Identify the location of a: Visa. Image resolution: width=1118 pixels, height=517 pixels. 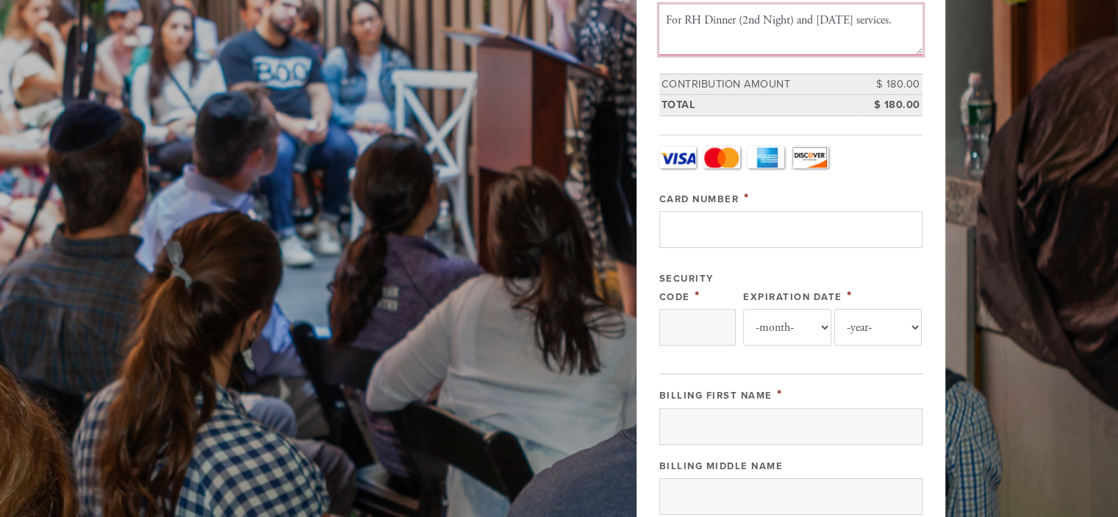
(678, 157).